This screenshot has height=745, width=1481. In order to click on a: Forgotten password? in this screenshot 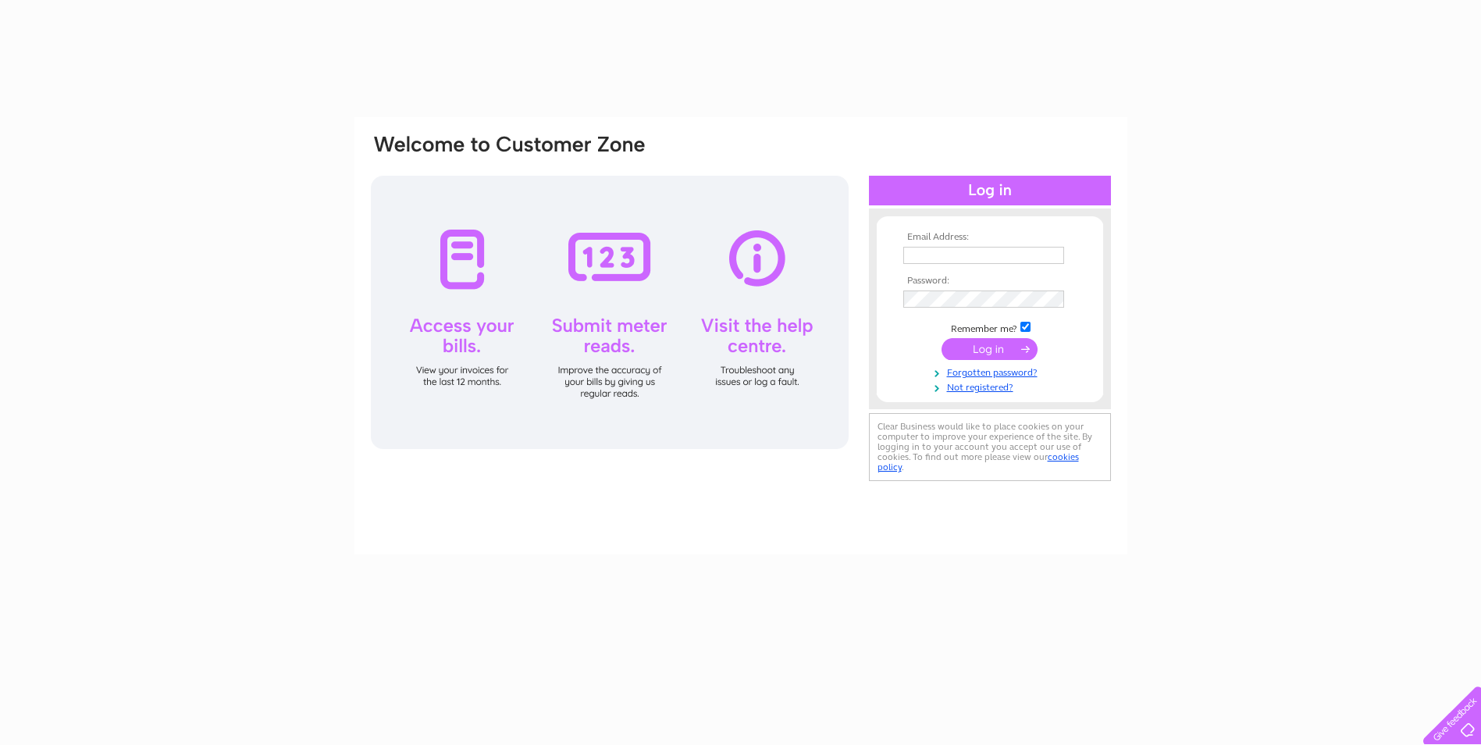, I will do `click(991, 371)`.